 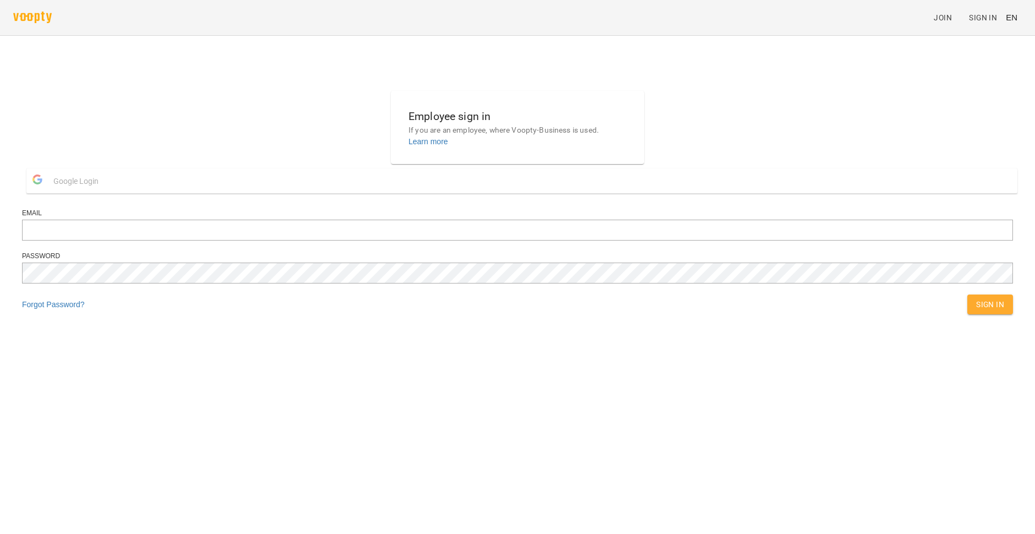 I want to click on a: Forgot Password?, so click(x=53, y=304).